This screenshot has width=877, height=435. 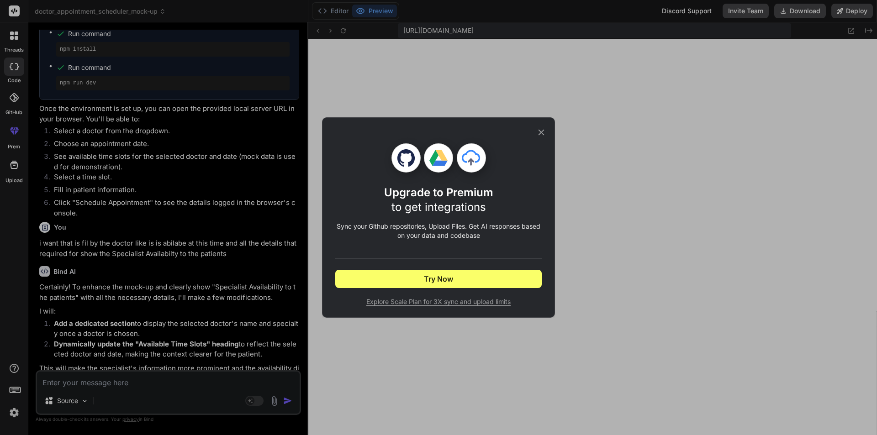 I want to click on span: Try Now, so click(x=438, y=279).